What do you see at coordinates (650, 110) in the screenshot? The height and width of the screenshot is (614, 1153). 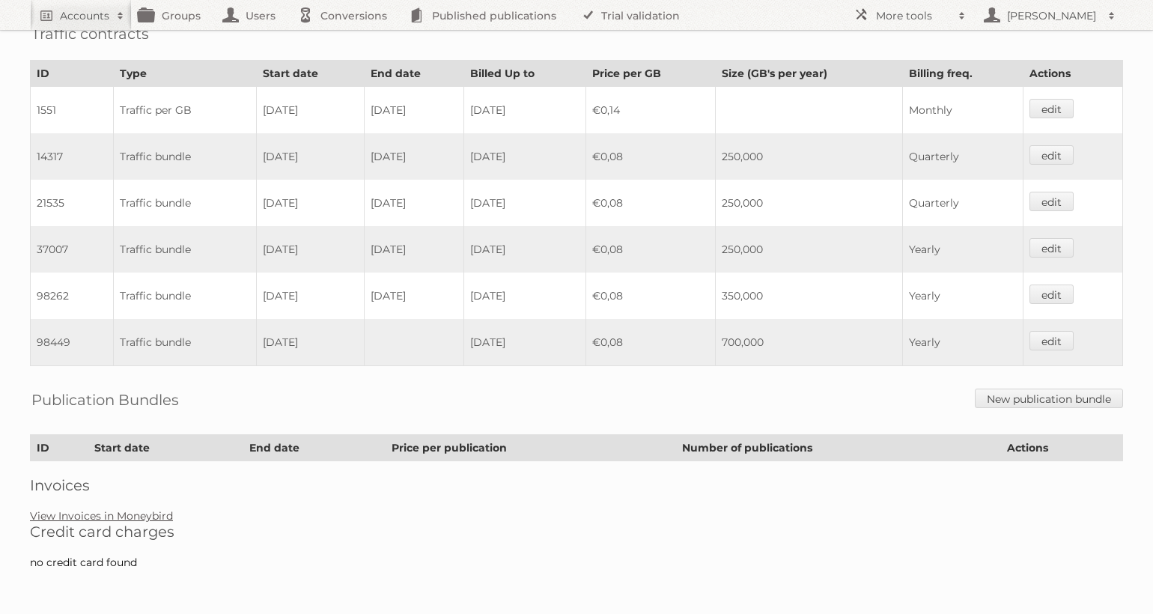 I see `td: €0,14` at bounding box center [650, 110].